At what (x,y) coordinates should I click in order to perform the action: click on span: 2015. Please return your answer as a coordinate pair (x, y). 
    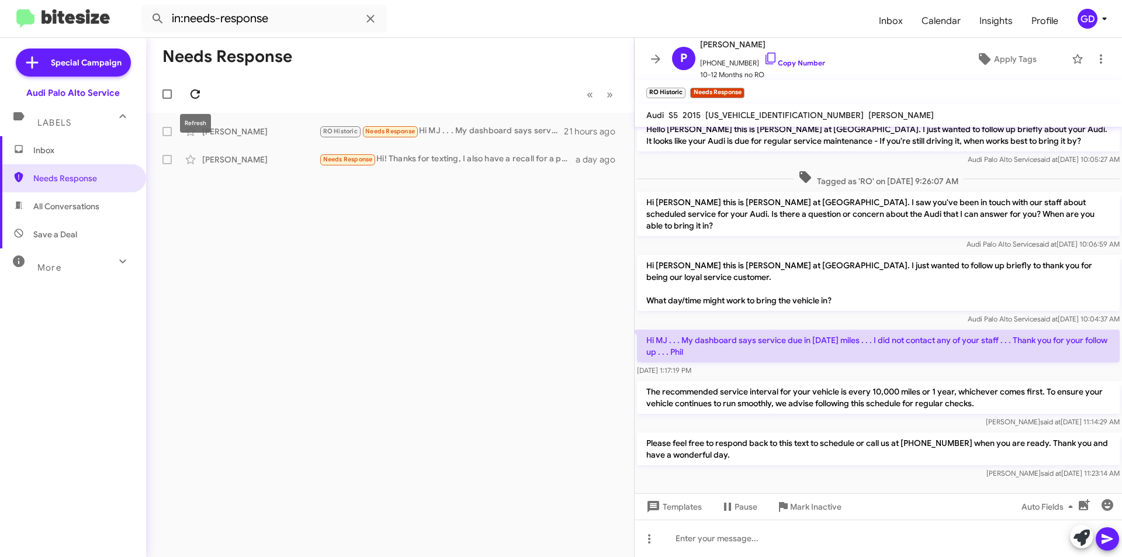
    Looking at the image, I should click on (691, 115).